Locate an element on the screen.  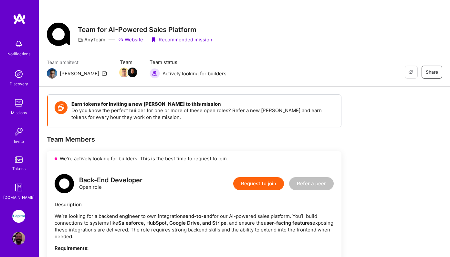
strong: Requirements: is located at coordinates (71, 248).